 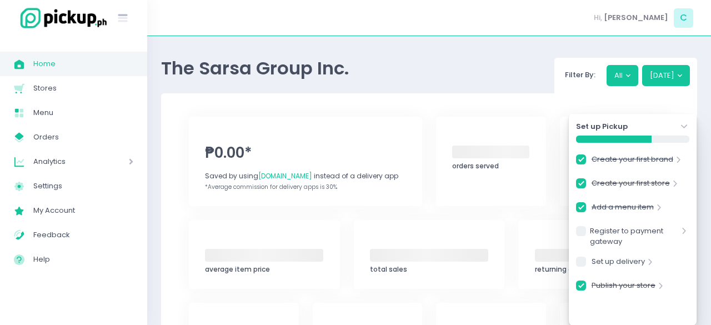 I want to click on a: ‌returning customers, so click(x=594, y=255).